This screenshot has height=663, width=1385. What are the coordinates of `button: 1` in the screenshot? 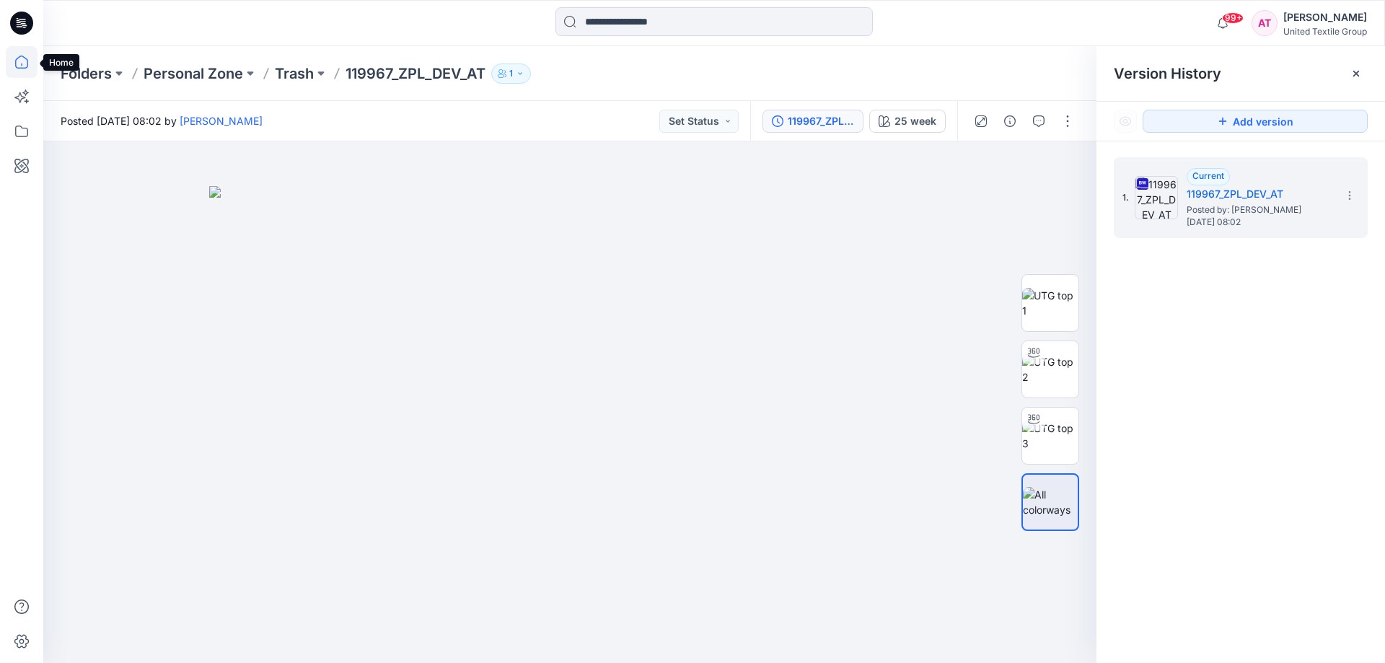 It's located at (511, 74).